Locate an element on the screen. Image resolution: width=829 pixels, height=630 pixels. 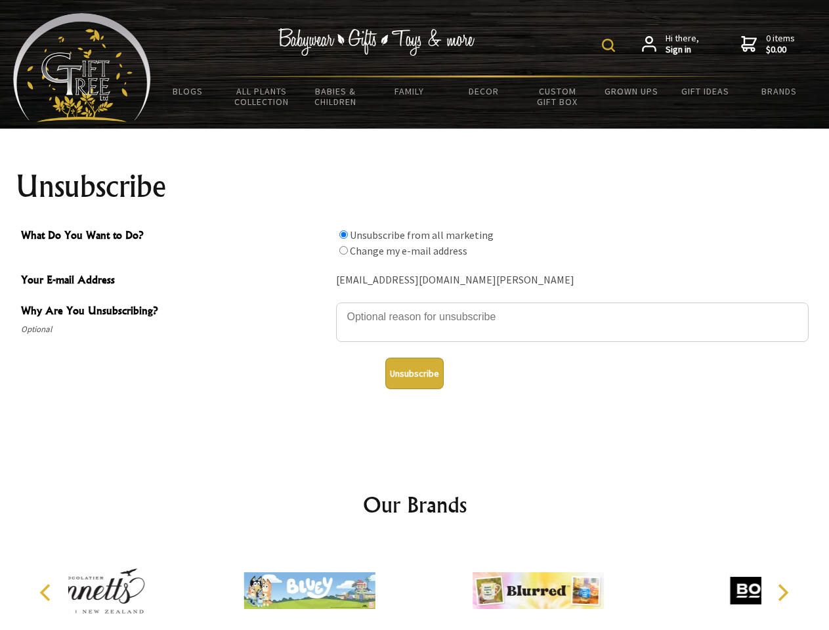
span: Why Are You Unsubscribing? is located at coordinates (175, 312).